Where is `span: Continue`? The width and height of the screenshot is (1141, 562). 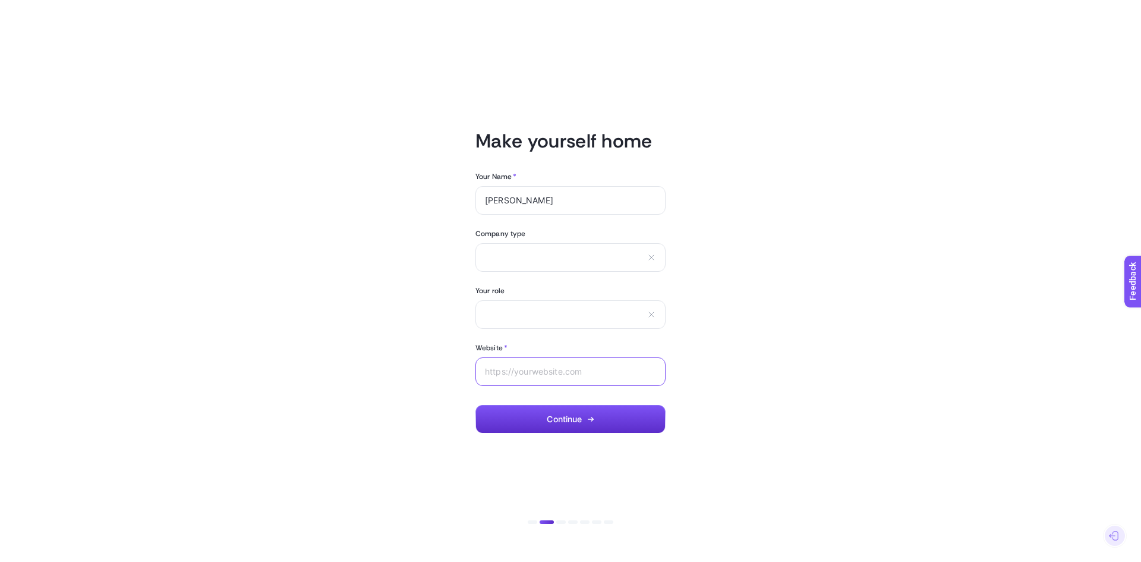
span: Continue is located at coordinates (564, 419).